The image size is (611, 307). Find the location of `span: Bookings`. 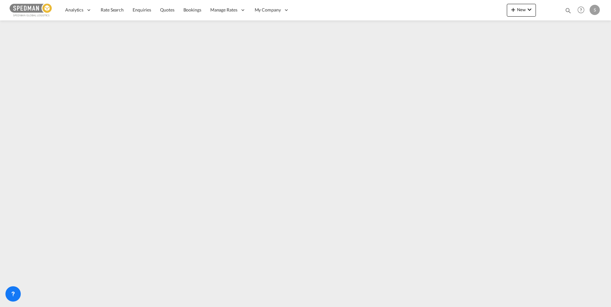

span: Bookings is located at coordinates (192, 10).